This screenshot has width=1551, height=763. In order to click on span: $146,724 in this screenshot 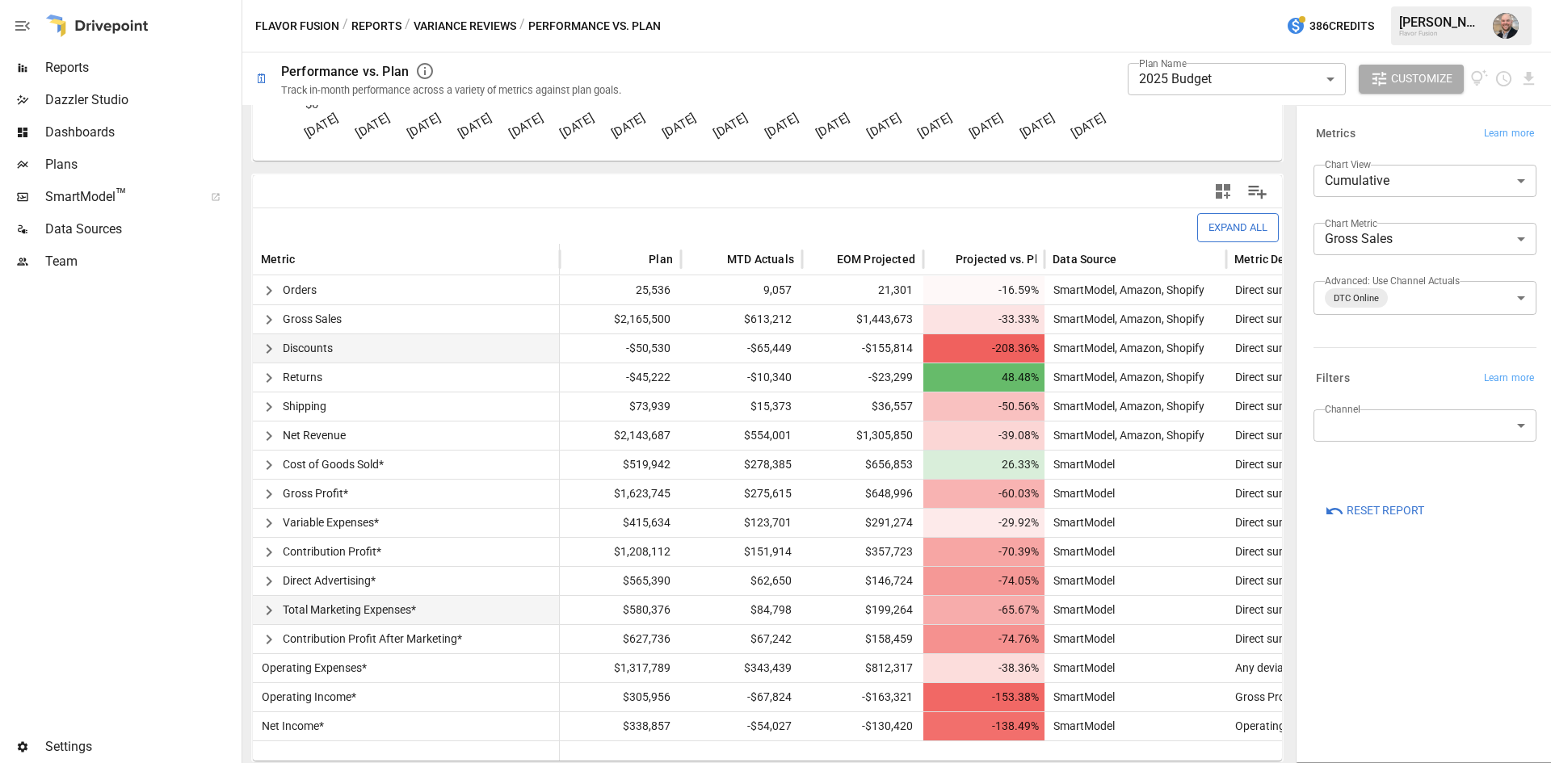, I will do `click(863, 581)`.